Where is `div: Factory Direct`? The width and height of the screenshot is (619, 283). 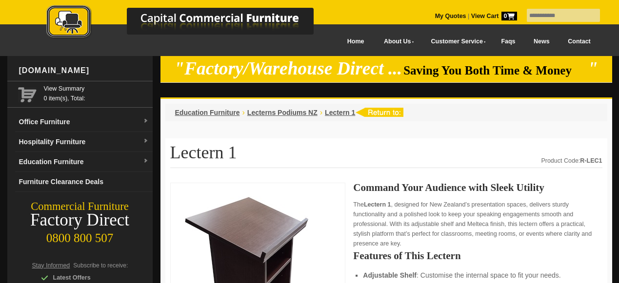 div: Factory Direct is located at coordinates (80, 220).